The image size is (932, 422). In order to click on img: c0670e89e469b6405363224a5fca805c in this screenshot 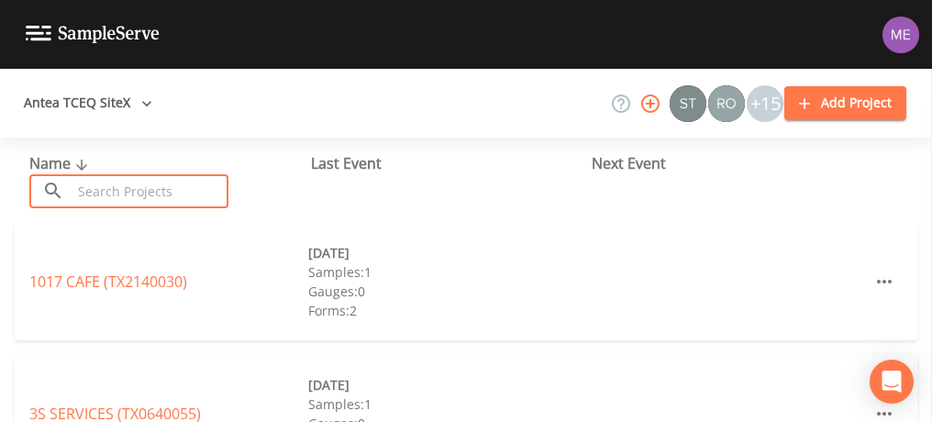, I will do `click(688, 104)`.